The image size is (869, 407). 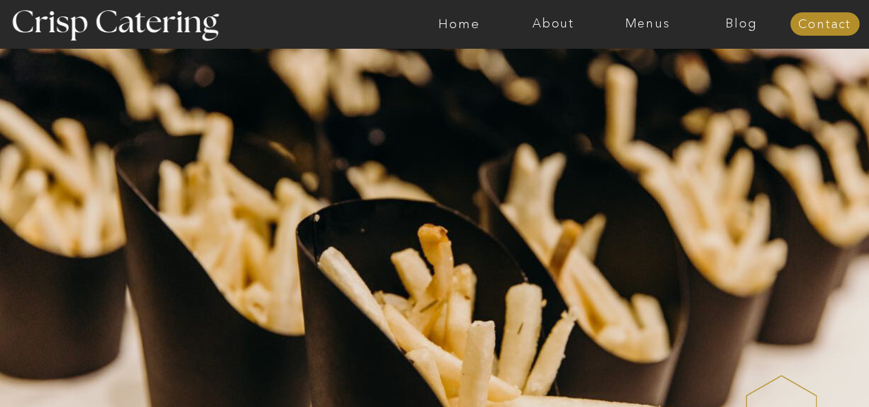 What do you see at coordinates (553, 24) in the screenshot?
I see `nav: About` at bounding box center [553, 24].